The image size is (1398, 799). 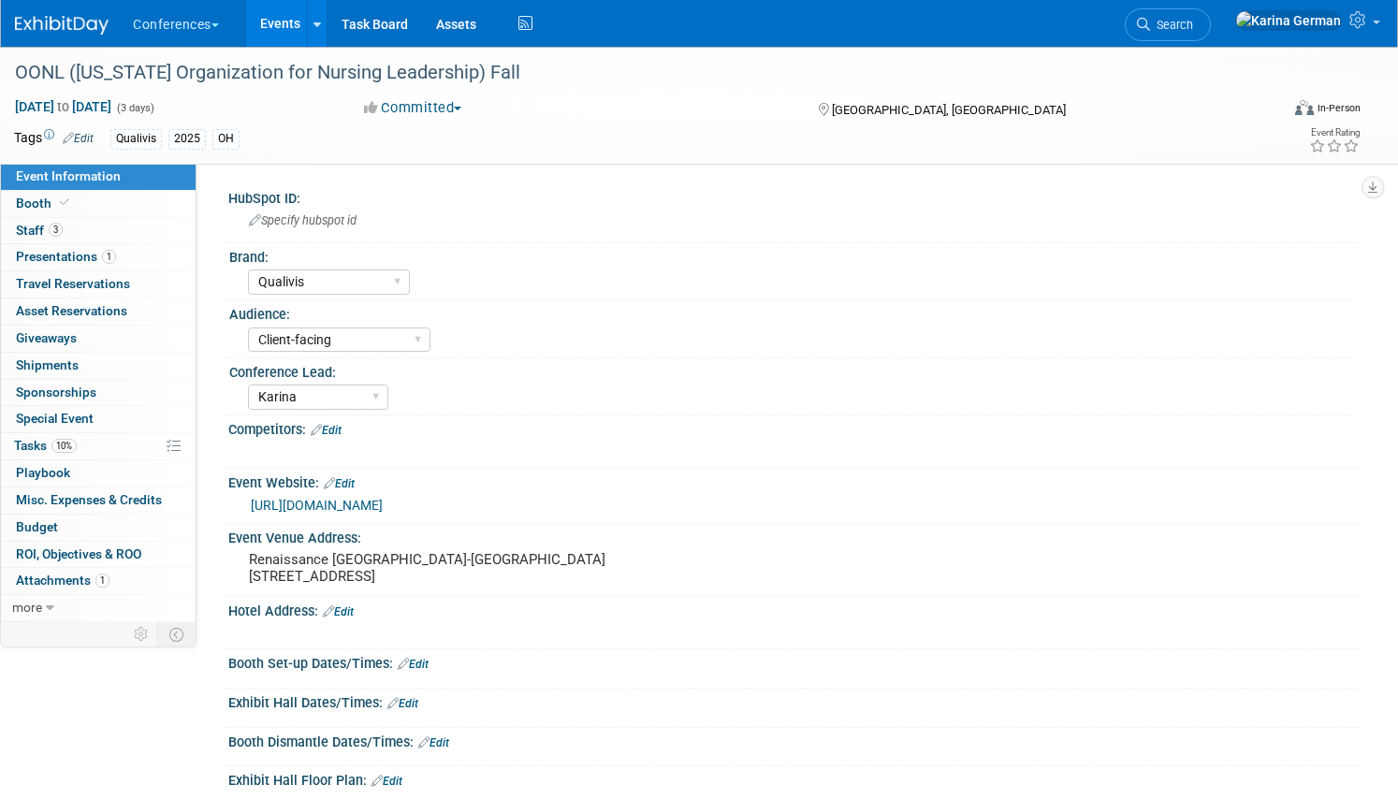 I want to click on span: Asset Reservations, so click(x=71, y=311).